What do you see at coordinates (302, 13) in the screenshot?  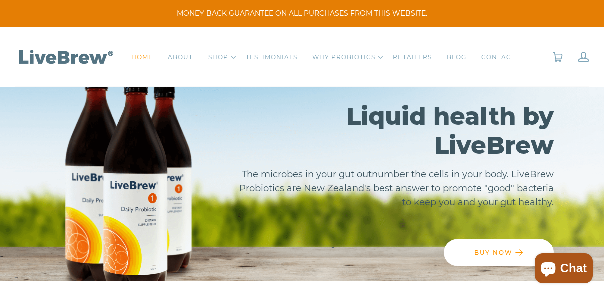 I see `span: MONEY BACK GUARANTEE ON ALL PURCHASES FROM THIS WEBSITE.` at bounding box center [302, 13].